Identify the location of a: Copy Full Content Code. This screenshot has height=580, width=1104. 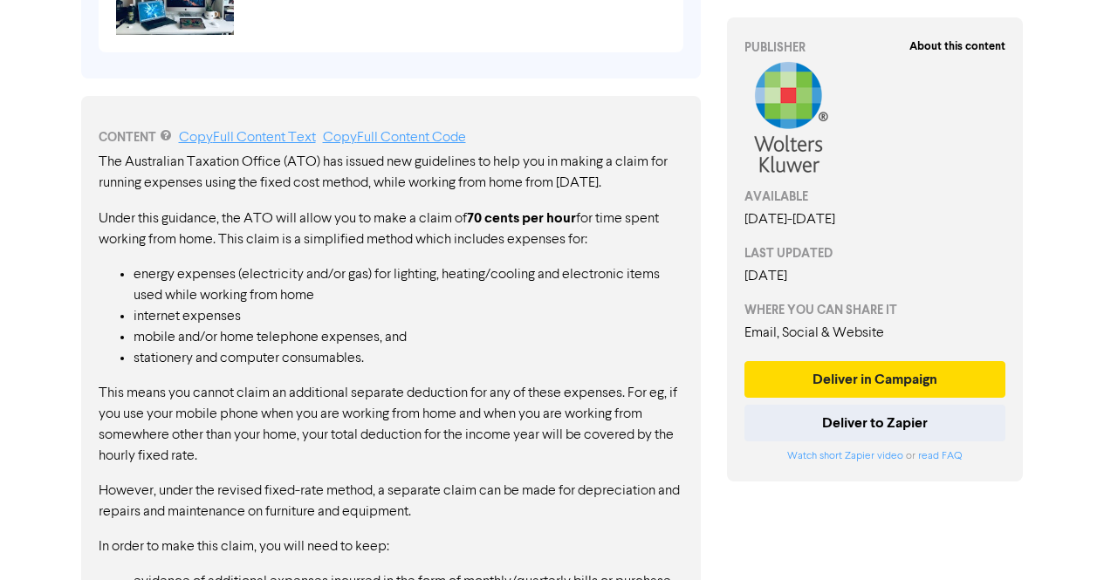
(394, 138).